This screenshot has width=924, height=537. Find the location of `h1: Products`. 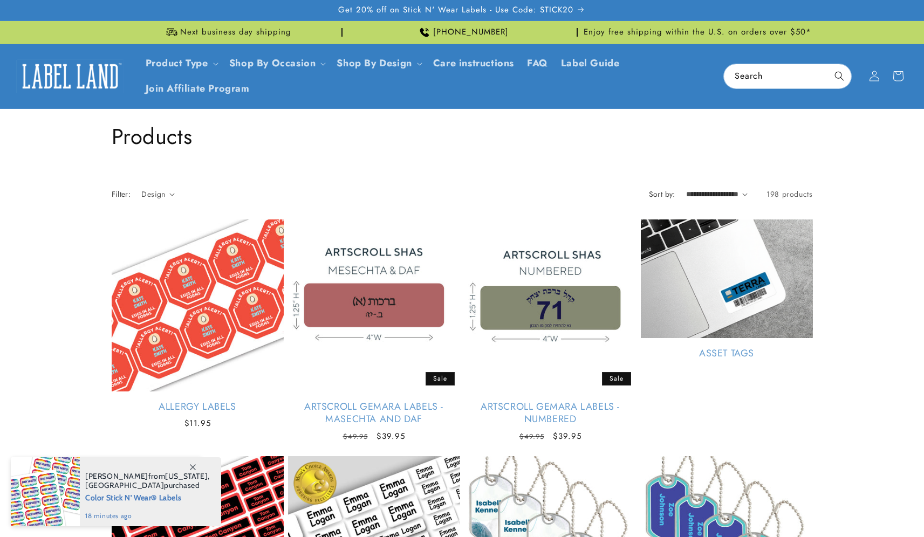

h1: Products is located at coordinates (462, 136).